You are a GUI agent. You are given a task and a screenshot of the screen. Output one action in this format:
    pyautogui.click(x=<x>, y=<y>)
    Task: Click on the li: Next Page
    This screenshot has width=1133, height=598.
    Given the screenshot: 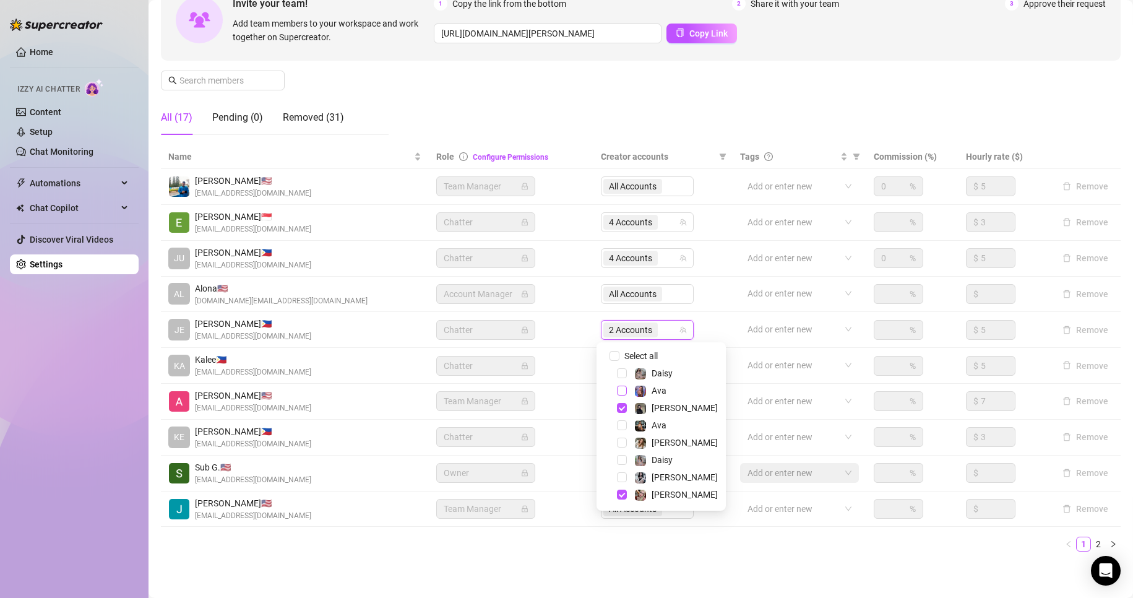 What is the action you would take?
    pyautogui.click(x=1113, y=544)
    